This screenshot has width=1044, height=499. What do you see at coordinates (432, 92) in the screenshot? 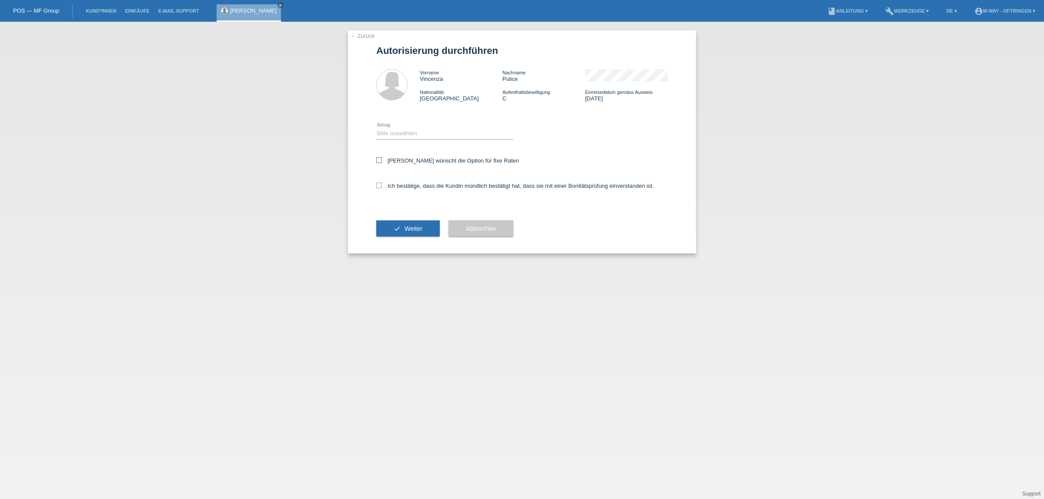
I see `span: Nationalität` at bounding box center [432, 92].